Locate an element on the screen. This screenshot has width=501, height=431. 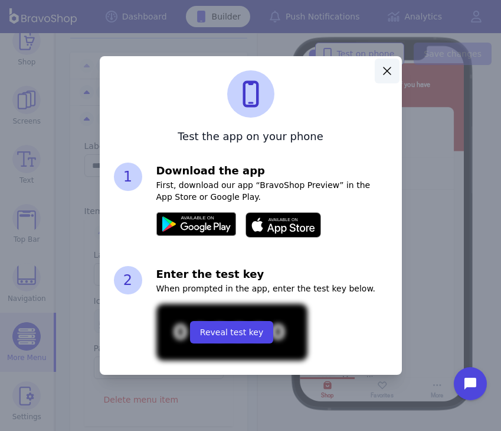
button: Reveal test key is located at coordinates (231, 332).